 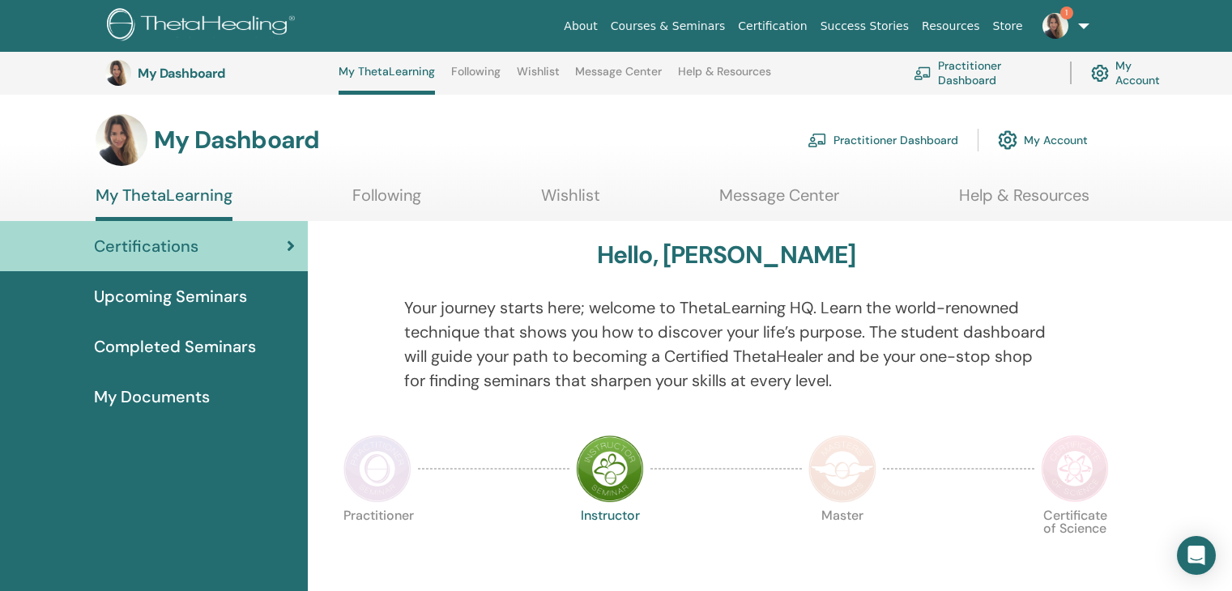 What do you see at coordinates (610, 543) in the screenshot?
I see `p: Instructor` at bounding box center [610, 543].